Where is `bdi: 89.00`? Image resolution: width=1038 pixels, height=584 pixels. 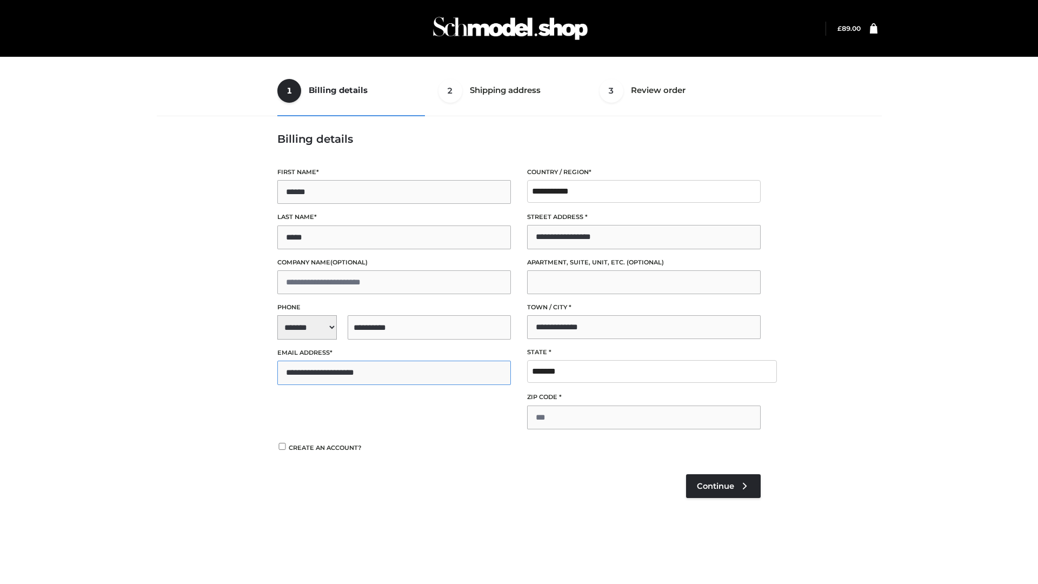 bdi: 89.00 is located at coordinates (849, 28).